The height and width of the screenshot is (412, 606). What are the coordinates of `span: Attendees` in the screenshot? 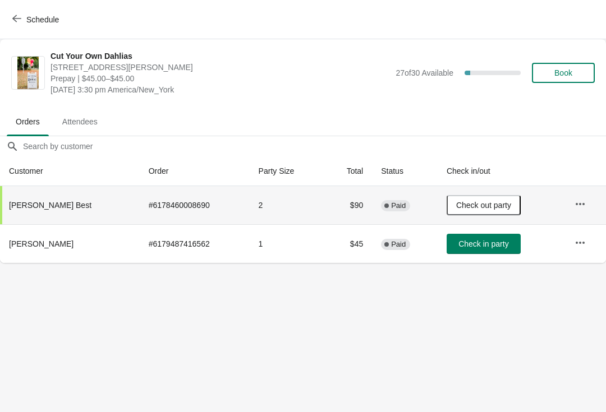 It's located at (80, 122).